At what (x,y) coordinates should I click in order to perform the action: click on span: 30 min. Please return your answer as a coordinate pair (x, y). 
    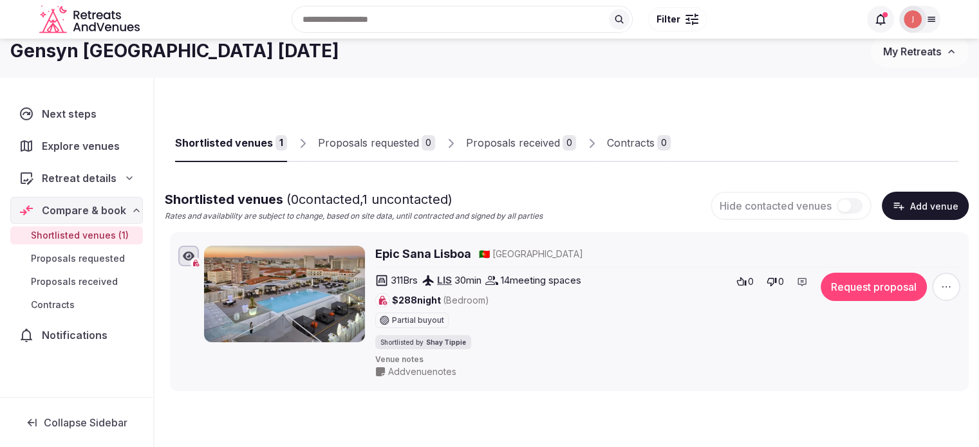
    Looking at the image, I should click on (468, 280).